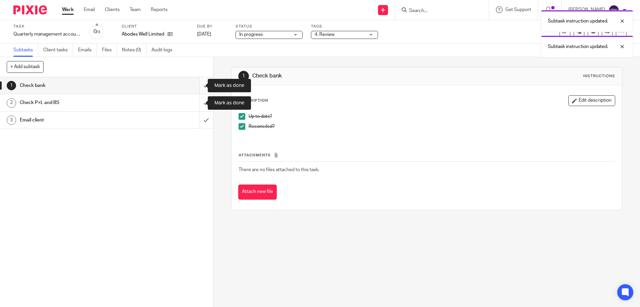 The width and height of the screenshot is (640, 307). I want to click on small: /3, so click(98, 32).